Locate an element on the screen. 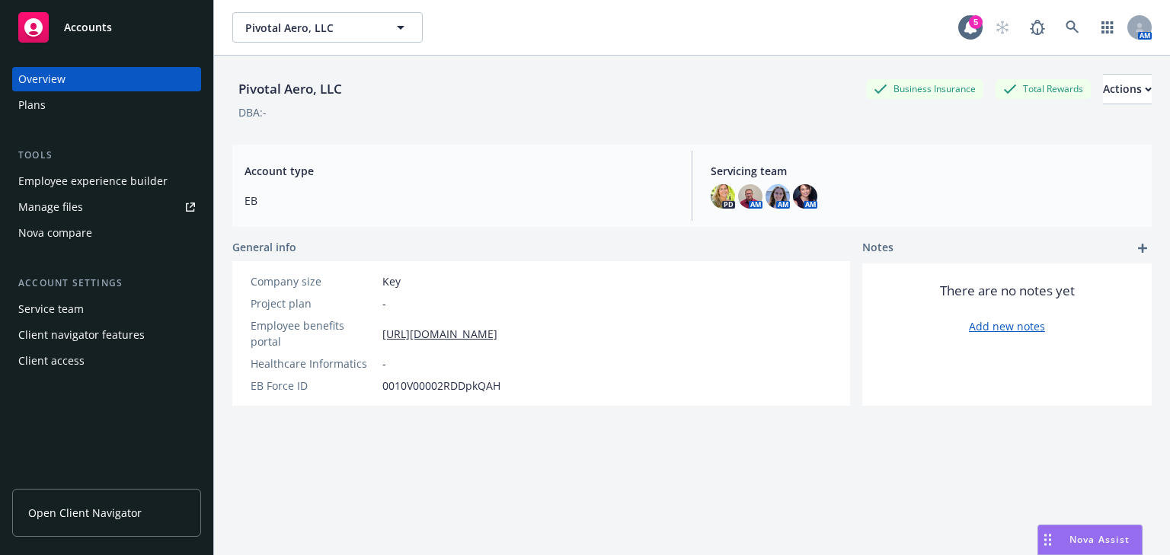  a: Client navigator features is located at coordinates (107, 335).